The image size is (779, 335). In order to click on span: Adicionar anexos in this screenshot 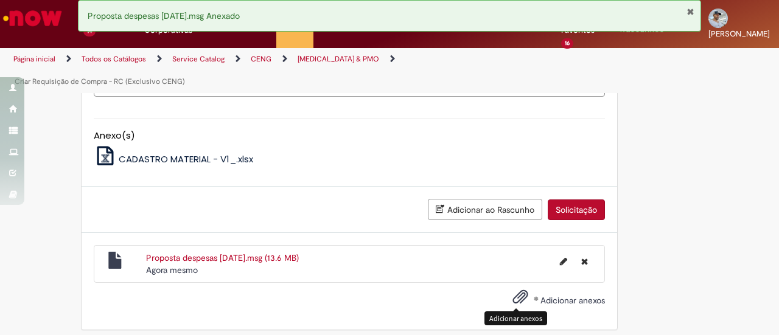, I will do `click(573, 301)`.